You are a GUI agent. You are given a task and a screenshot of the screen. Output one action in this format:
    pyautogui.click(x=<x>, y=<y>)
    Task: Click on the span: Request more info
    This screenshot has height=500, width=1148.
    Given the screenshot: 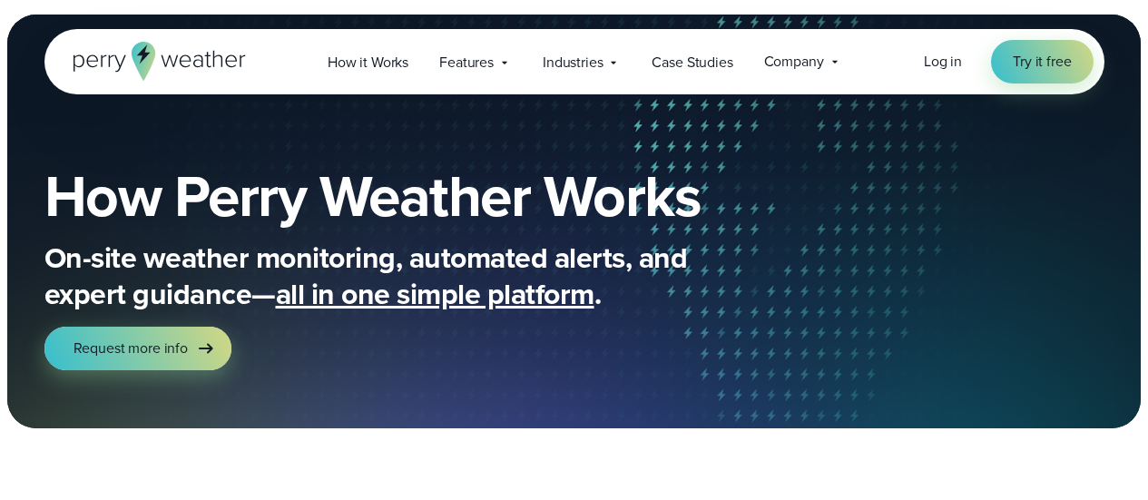 What is the action you would take?
    pyautogui.click(x=131, y=349)
    